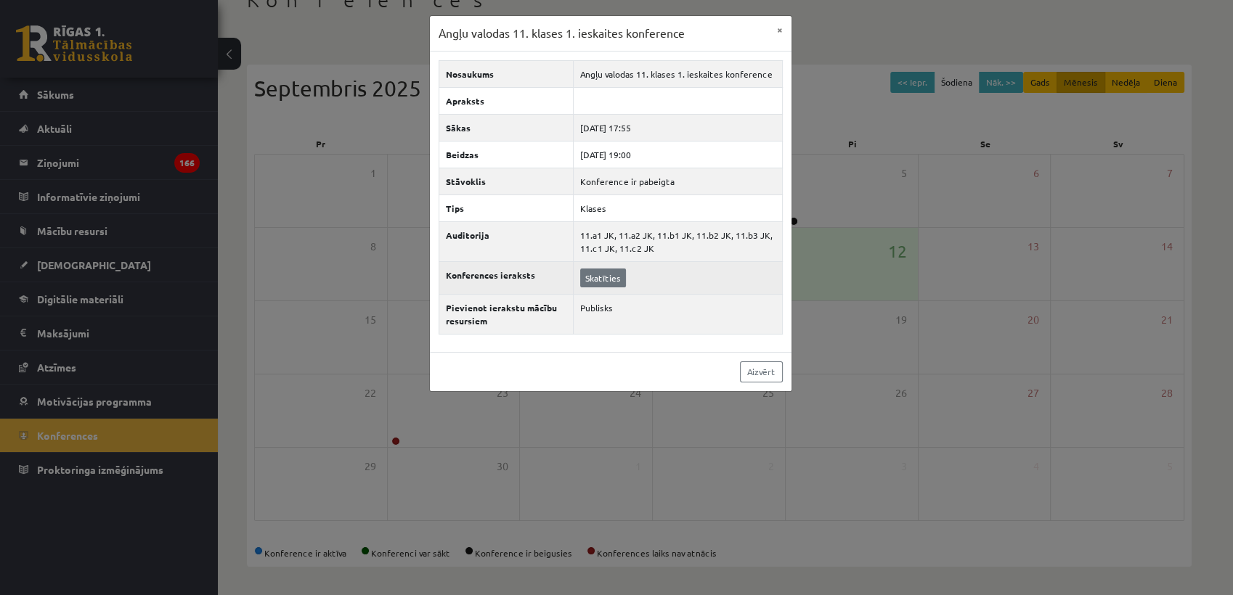 The height and width of the screenshot is (595, 1233). I want to click on th: Tips, so click(505, 208).